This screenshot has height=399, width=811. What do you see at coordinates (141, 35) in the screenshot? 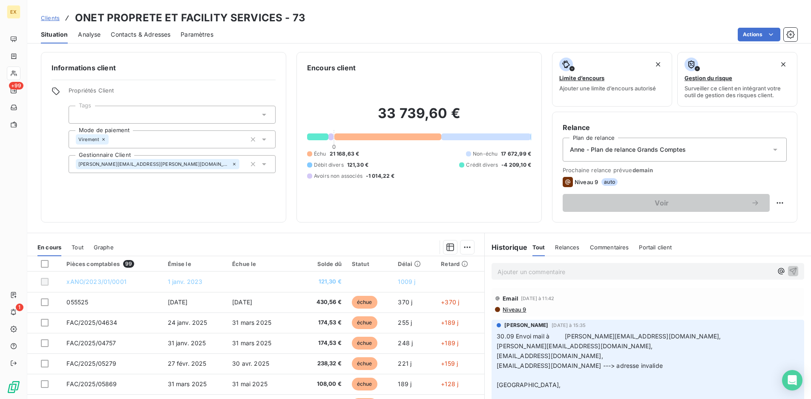
I see `span: Contacts & Adresses` at bounding box center [141, 35].